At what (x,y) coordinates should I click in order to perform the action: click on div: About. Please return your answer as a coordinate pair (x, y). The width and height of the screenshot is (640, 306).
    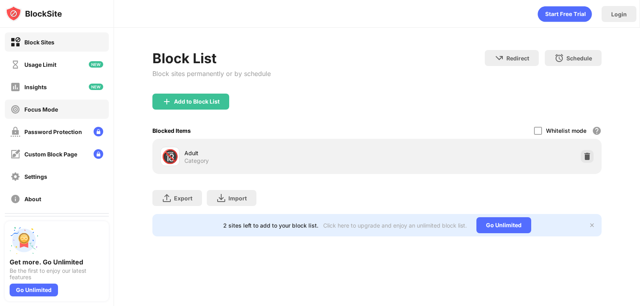
    Looking at the image, I should click on (33, 199).